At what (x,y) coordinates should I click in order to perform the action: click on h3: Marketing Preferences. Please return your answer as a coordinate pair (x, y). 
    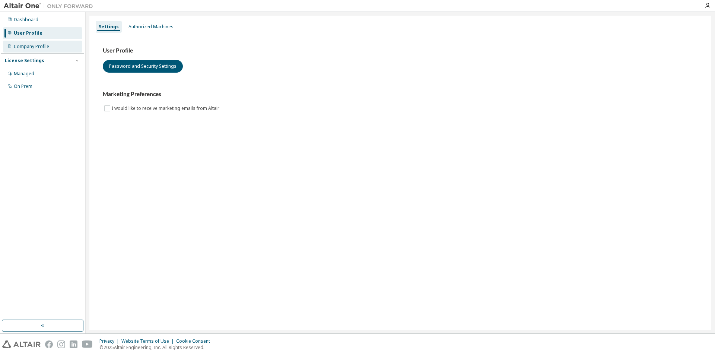
    Looking at the image, I should click on (400, 94).